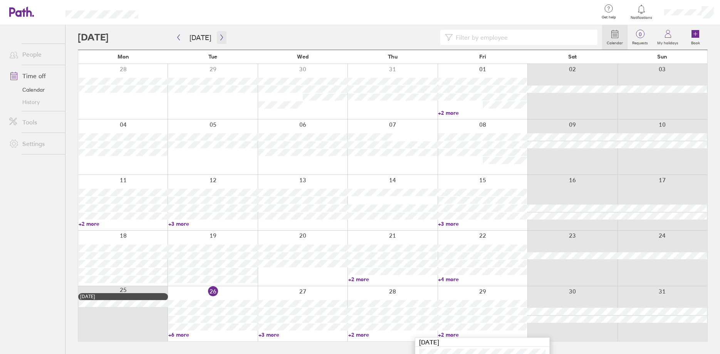 The image size is (720, 354). What do you see at coordinates (392, 57) in the screenshot?
I see `span: Thu` at bounding box center [392, 57].